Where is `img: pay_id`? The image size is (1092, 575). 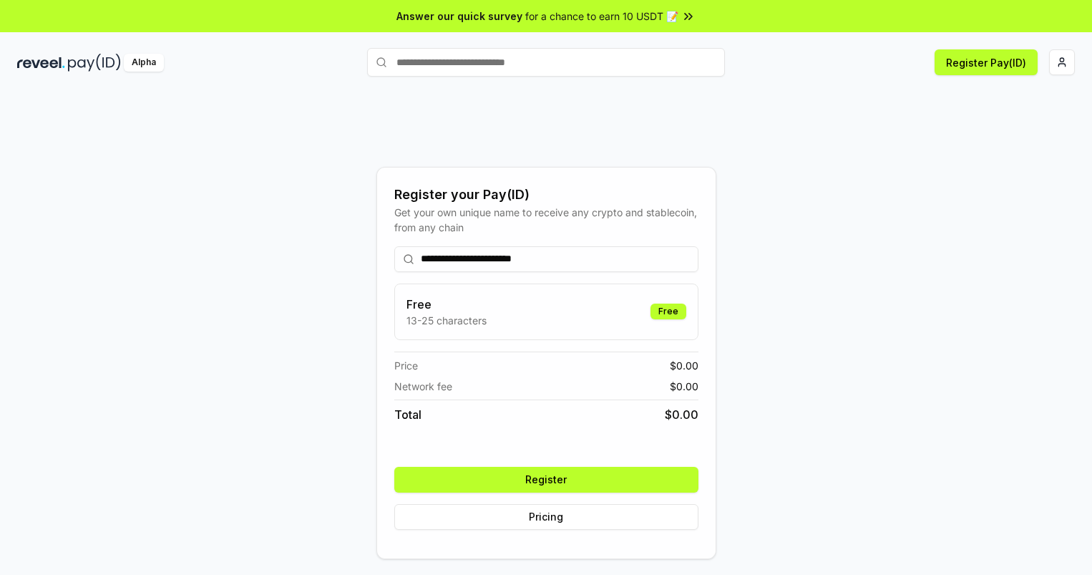 img: pay_id is located at coordinates (94, 62).